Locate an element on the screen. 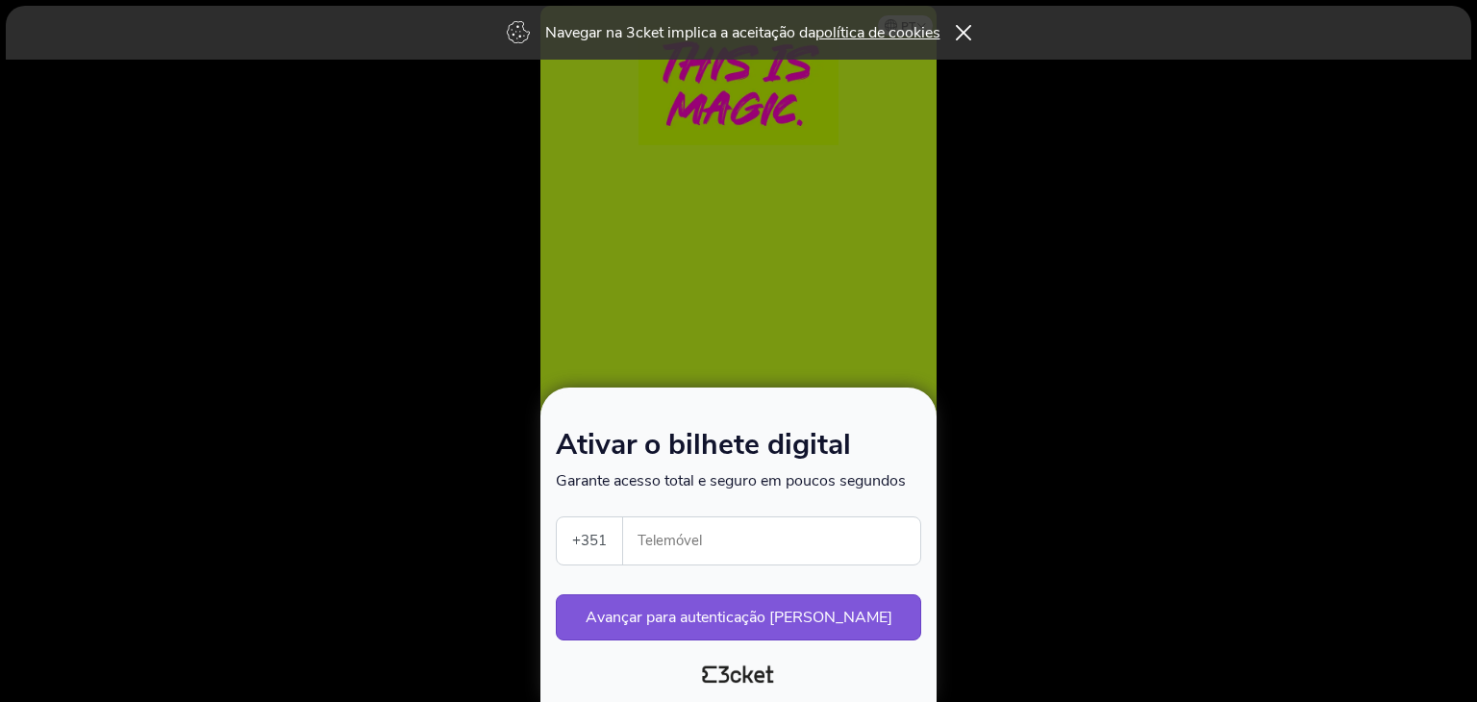  input: Telemóvel is located at coordinates (779, 540).